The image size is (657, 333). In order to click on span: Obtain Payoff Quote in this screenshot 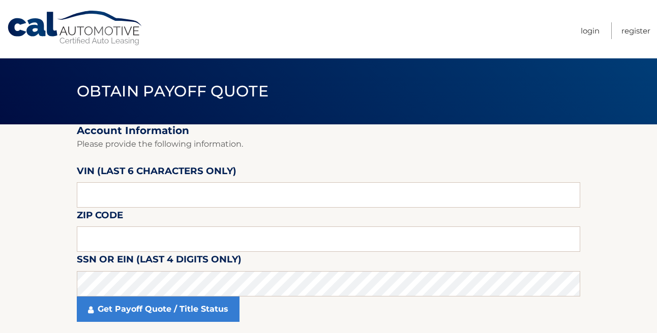, I will do `click(172, 91)`.